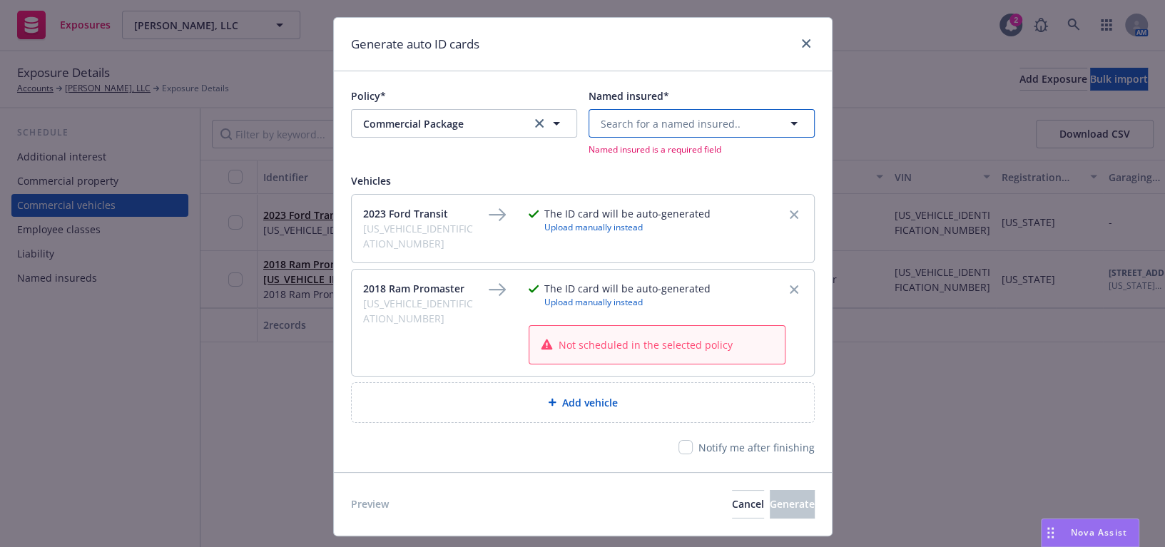 The image size is (1165, 547). I want to click on span: Generate, so click(792, 504).